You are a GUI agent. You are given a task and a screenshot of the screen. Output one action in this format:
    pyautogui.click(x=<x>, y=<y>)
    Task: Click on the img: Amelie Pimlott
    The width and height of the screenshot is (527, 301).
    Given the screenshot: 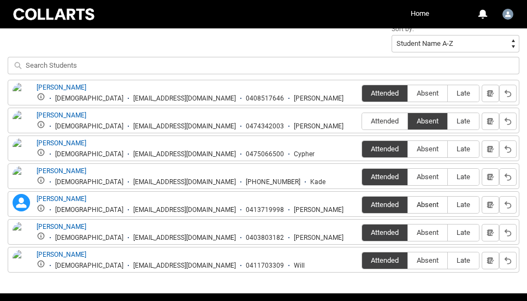 What is the action you would take?
    pyautogui.click(x=21, y=95)
    